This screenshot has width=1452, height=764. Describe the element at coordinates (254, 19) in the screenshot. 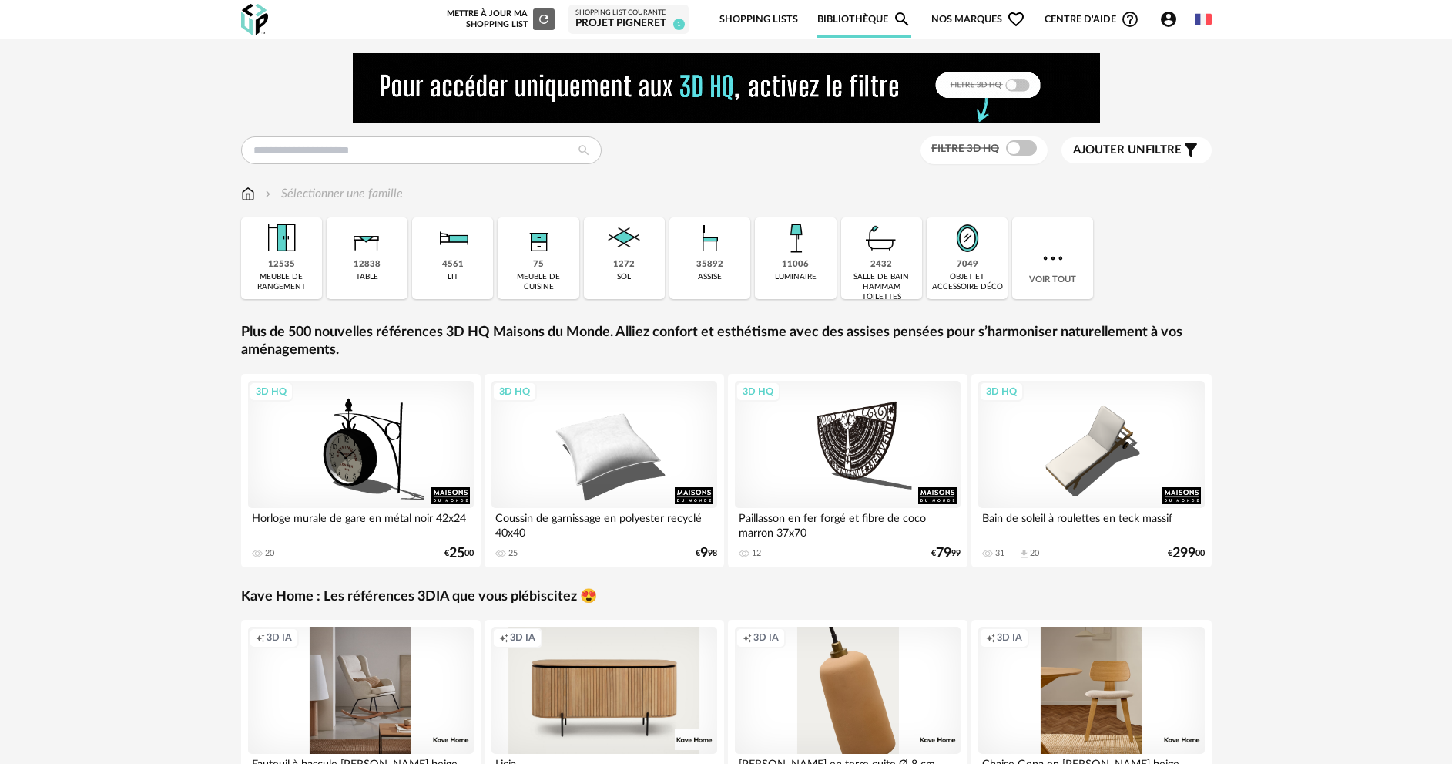

I see `img: OXP` at that location.